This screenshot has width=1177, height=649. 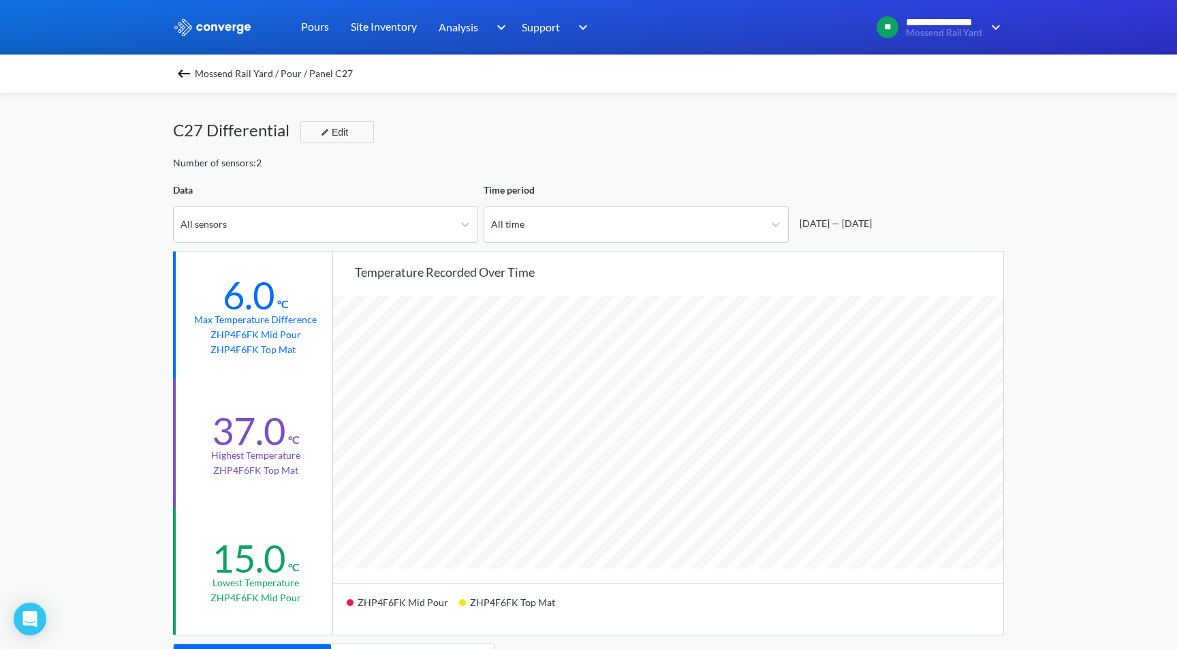 I want to click on div: Time period, so click(x=636, y=190).